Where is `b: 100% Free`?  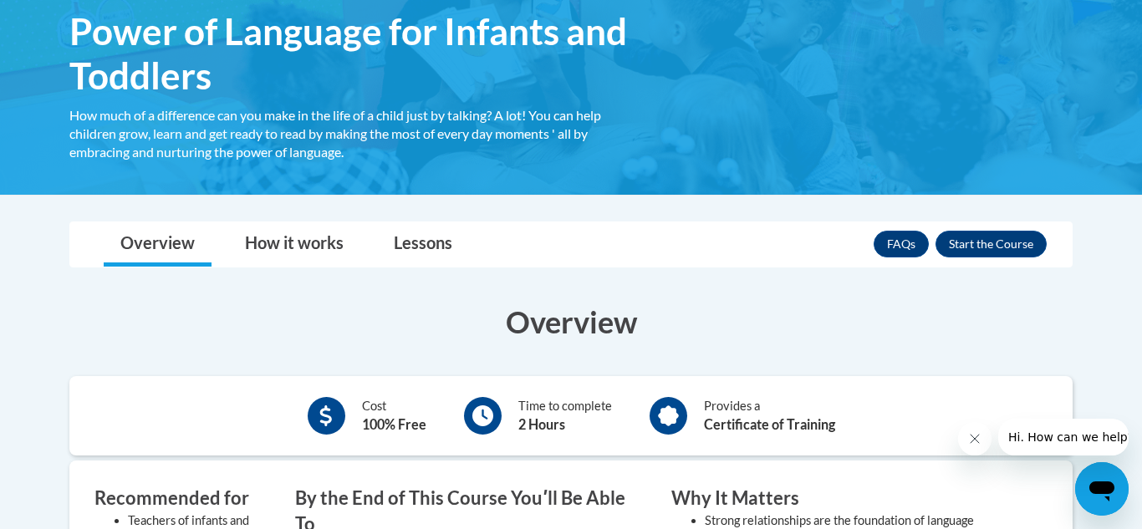 b: 100% Free is located at coordinates (394, 424).